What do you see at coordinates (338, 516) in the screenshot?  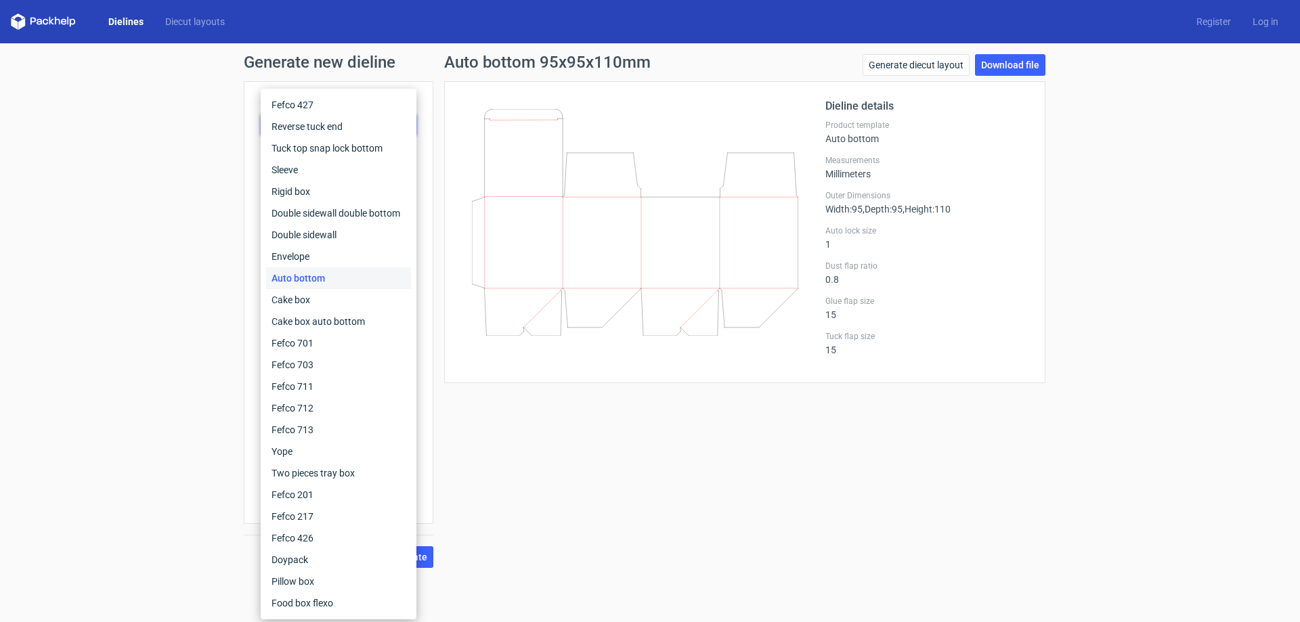 I see `div: Fefco 217` at bounding box center [338, 516].